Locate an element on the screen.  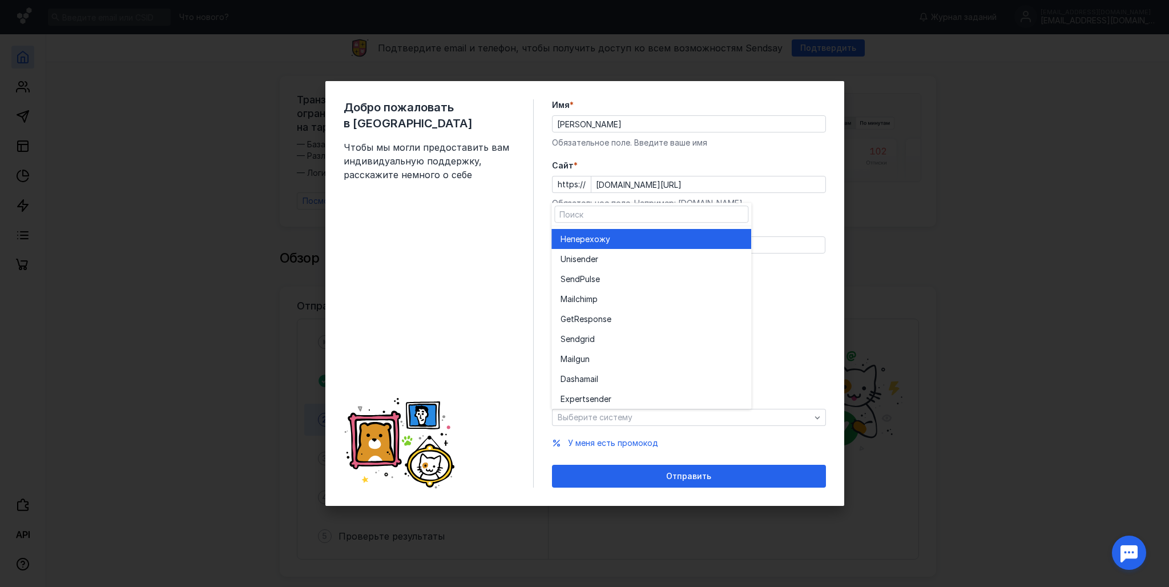
span: gun is located at coordinates (582, 359).